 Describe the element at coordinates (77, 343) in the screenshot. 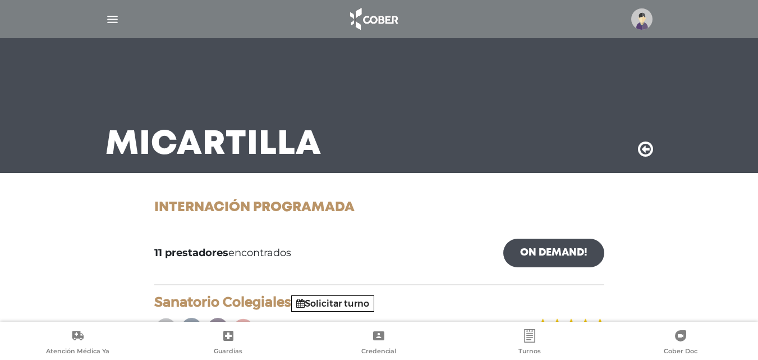

I see `a: Atención Médica Ya` at that location.